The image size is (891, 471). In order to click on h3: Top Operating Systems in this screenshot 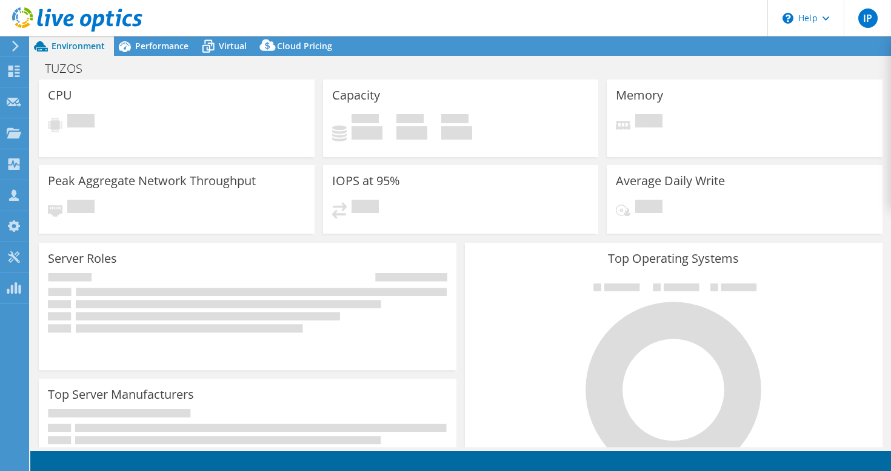, I will do `click(674, 258)`.